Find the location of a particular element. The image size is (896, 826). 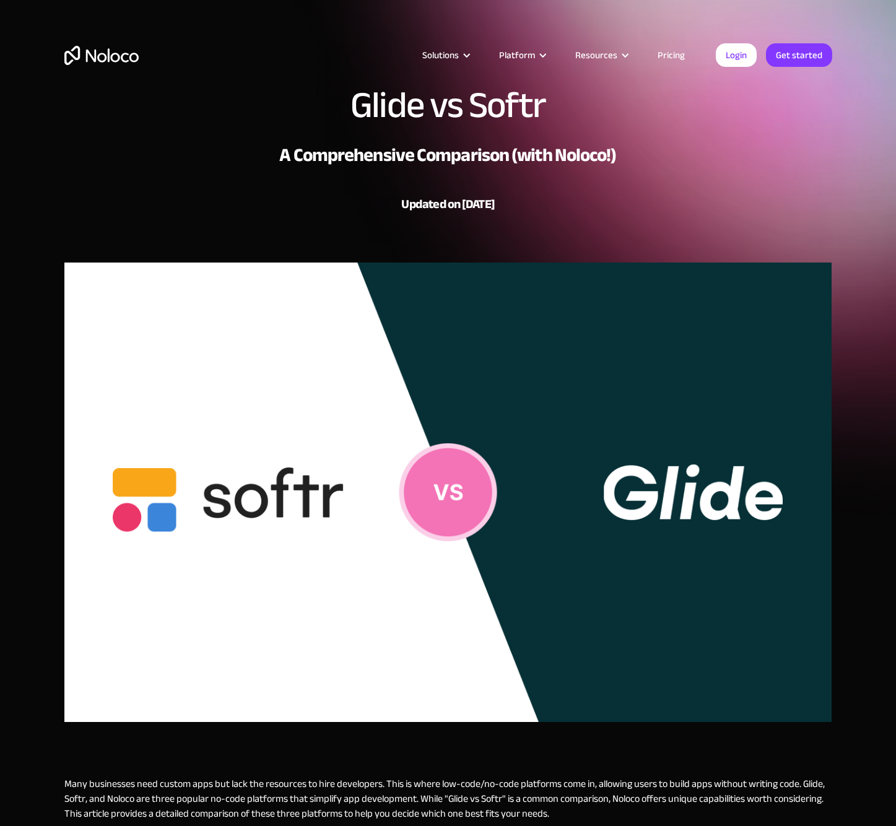

a: Get started is located at coordinates (799, 55).